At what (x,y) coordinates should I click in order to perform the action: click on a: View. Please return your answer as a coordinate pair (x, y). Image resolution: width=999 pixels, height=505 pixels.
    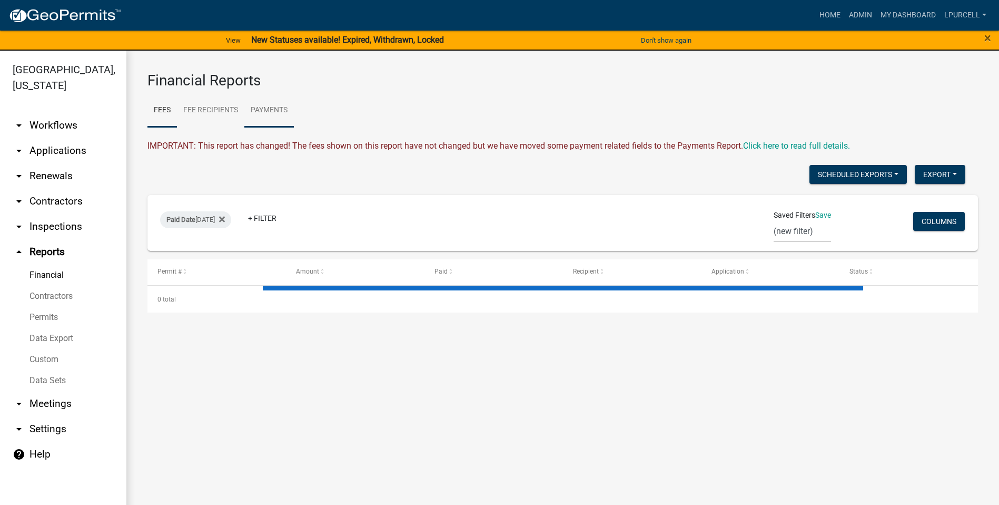
    Looking at the image, I should click on (233, 40).